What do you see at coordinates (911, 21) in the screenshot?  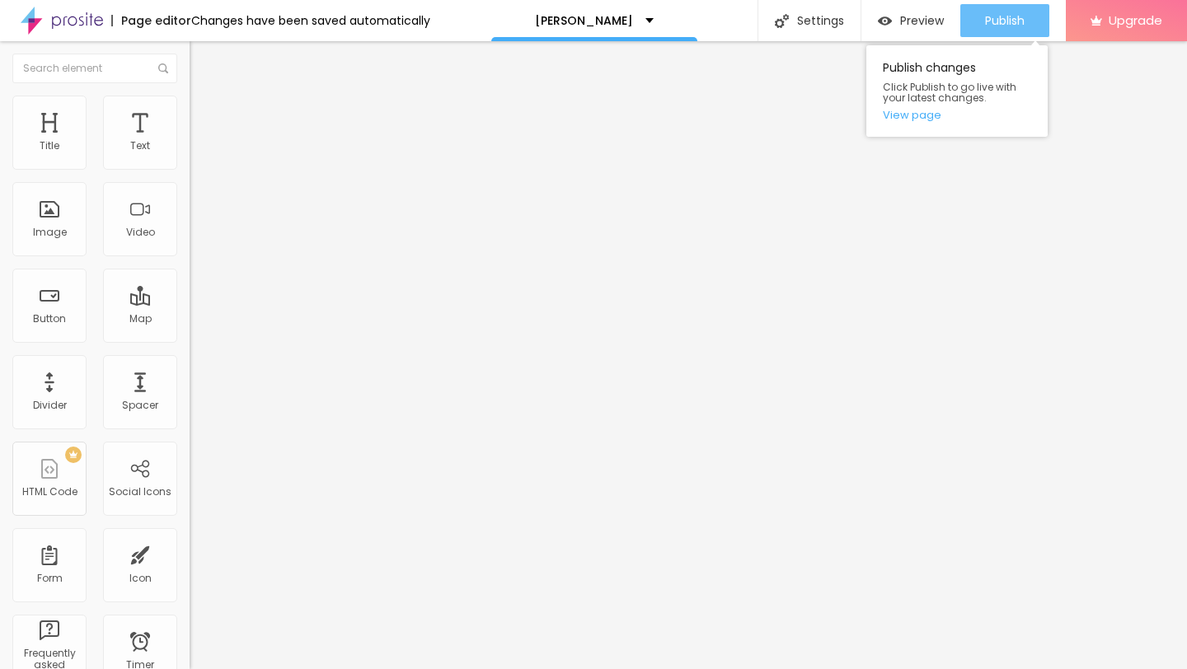 I see `button: Preview` at bounding box center [911, 21].